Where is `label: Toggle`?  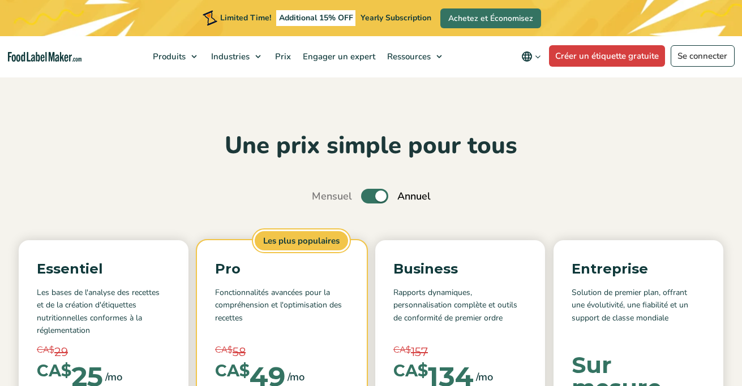
label: Toggle is located at coordinates (374, 196).